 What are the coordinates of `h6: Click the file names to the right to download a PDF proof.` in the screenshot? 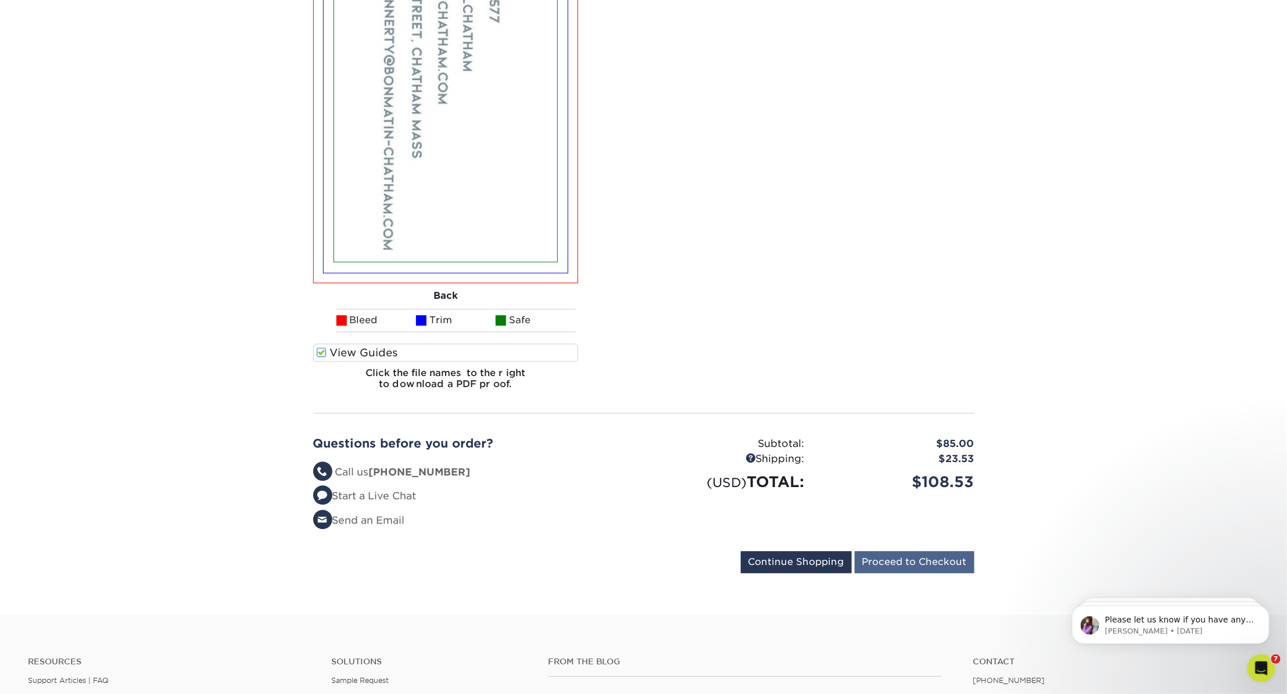 It's located at (446, 383).